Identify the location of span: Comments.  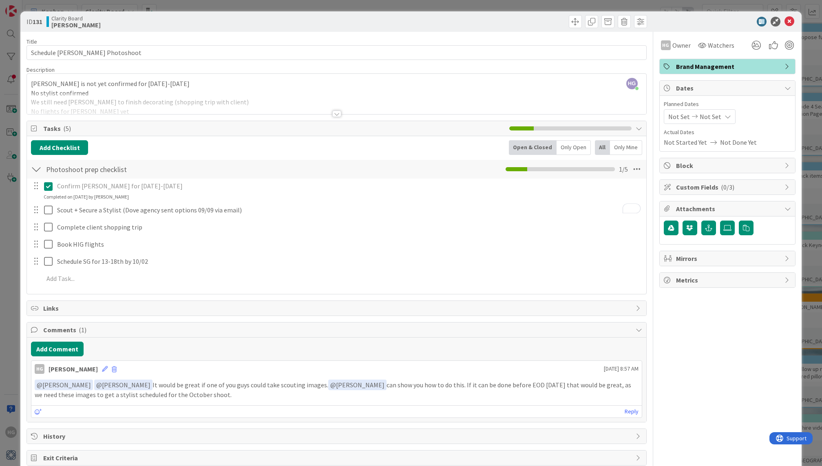
(337, 330).